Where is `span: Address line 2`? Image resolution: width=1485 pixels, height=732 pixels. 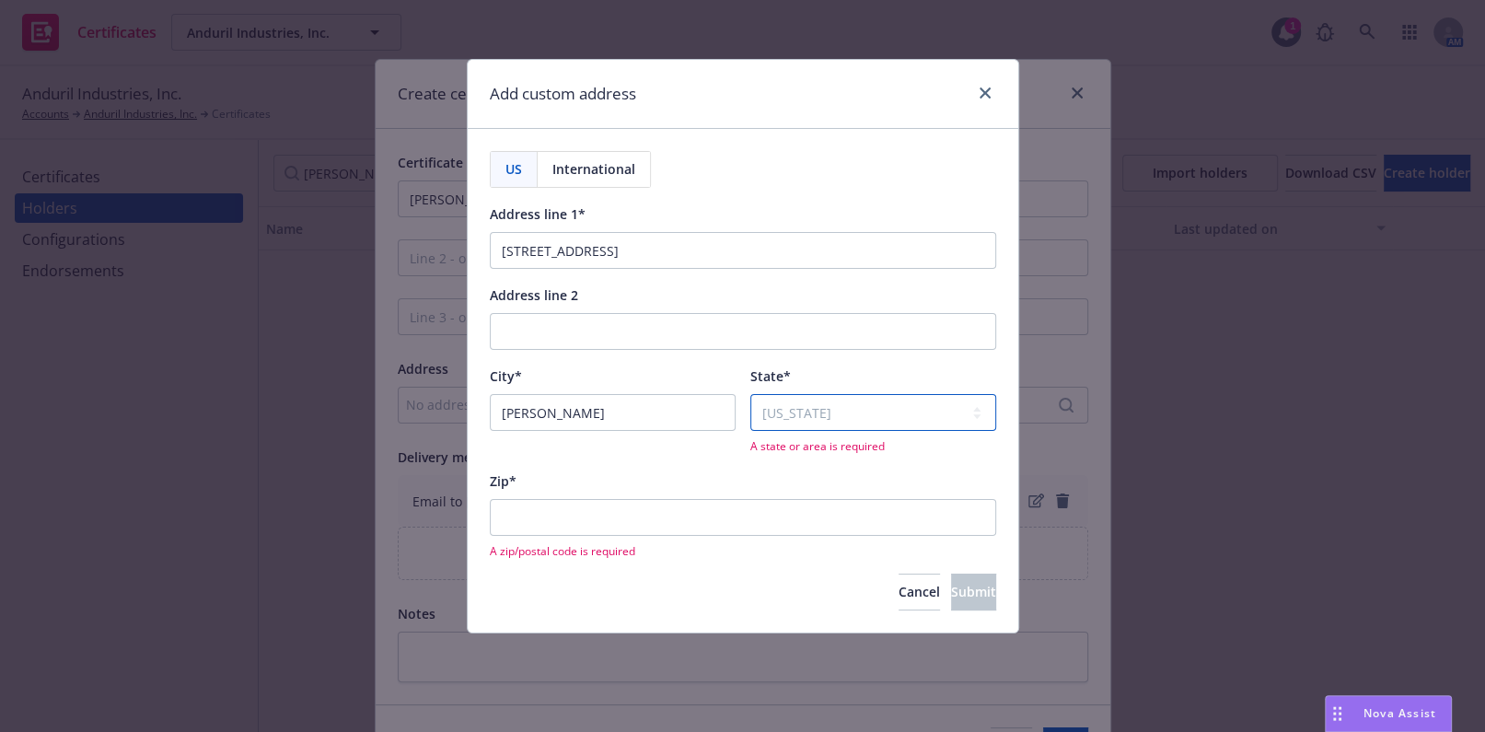 span: Address line 2 is located at coordinates (534, 295).